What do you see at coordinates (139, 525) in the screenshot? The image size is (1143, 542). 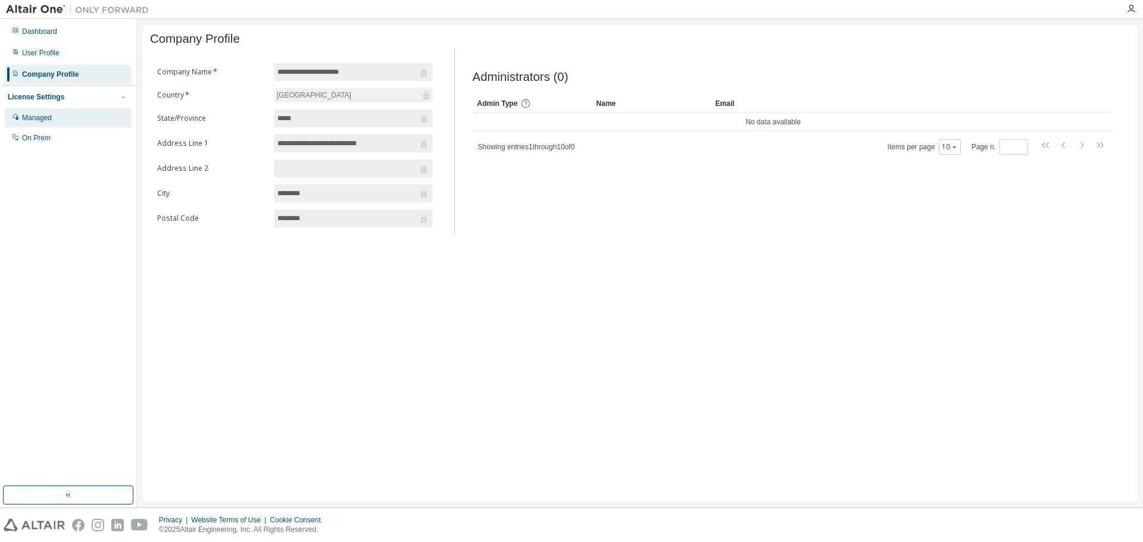 I see `img: youtube.svg` at bounding box center [139, 525].